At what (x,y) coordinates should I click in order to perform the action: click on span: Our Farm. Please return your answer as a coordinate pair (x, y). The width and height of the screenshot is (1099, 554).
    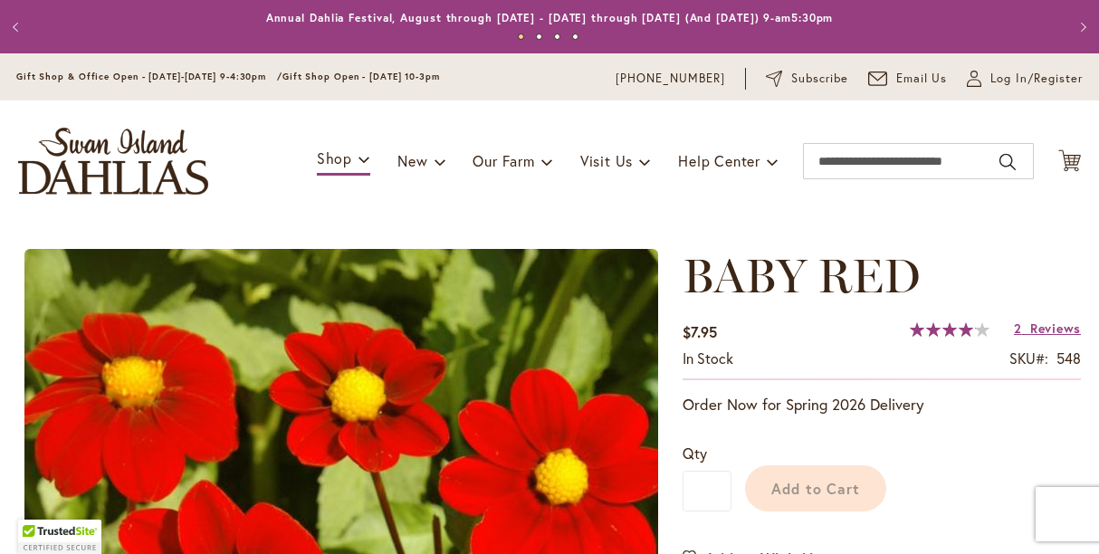
    Looking at the image, I should click on (503, 160).